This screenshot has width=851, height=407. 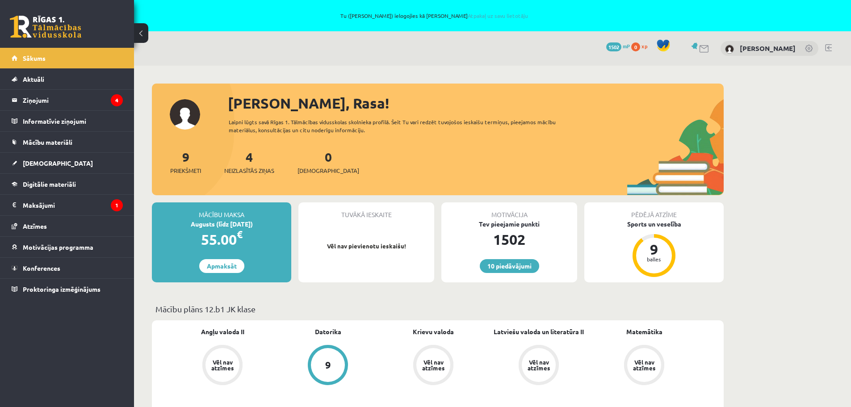 I want to click on a: Ziņojumi4, so click(x=67, y=100).